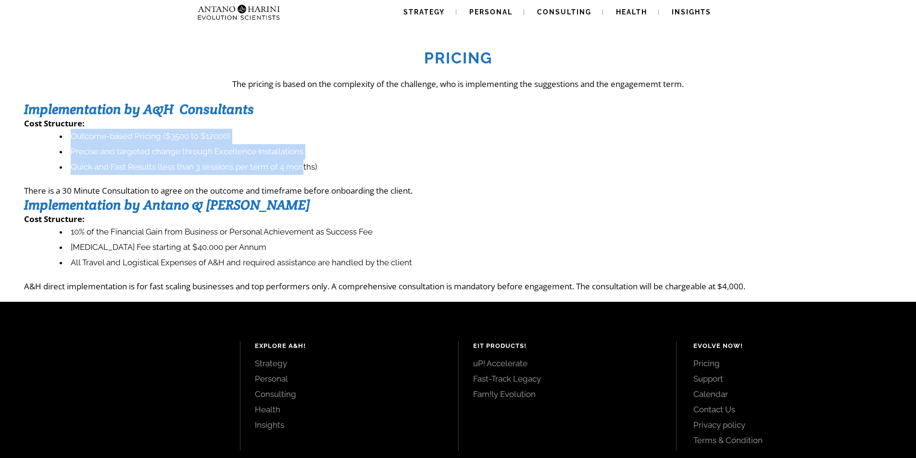  What do you see at coordinates (491, 12) in the screenshot?
I see `span: Personal` at bounding box center [491, 12].